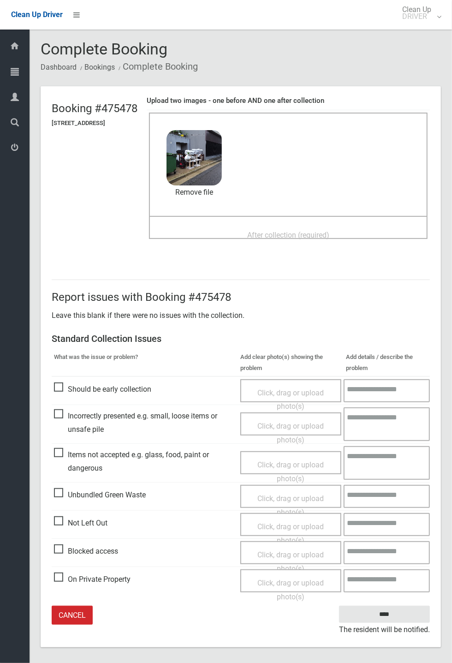 This screenshot has height=663, width=452. What do you see at coordinates (157, 66) in the screenshot?
I see `li: Complete Booking` at bounding box center [157, 66].